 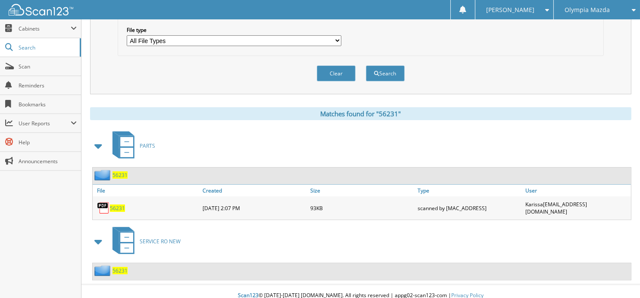 What do you see at coordinates (618, 278) in the screenshot?
I see `div: Chat Widget` at bounding box center [618, 278].